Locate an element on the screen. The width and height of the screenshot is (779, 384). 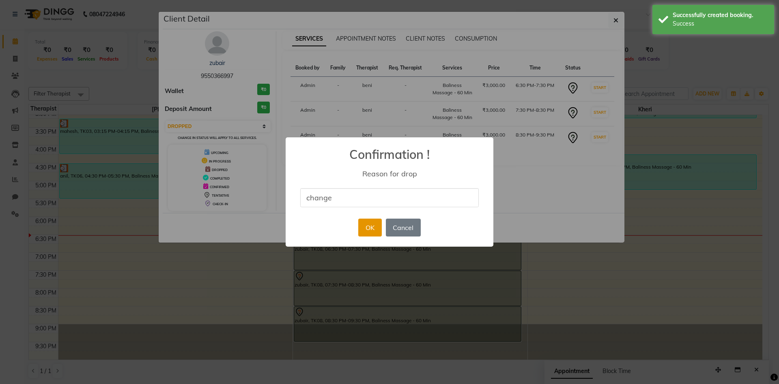
div: Successfully created booking. is located at coordinates (720, 15).